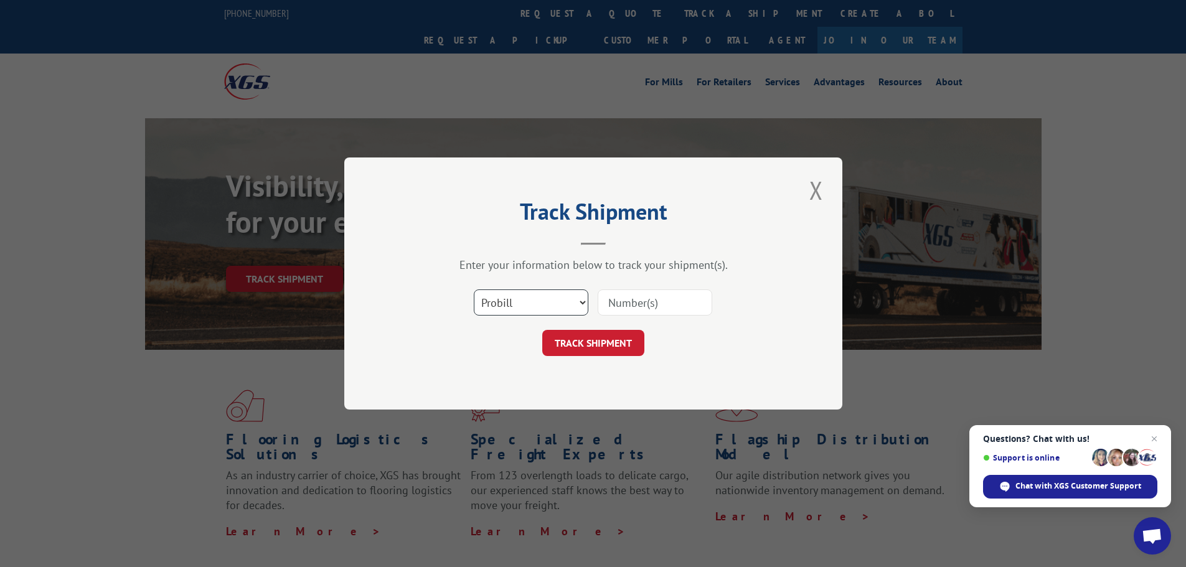 The image size is (1186, 567). I want to click on button: TRACK SHIPMENT, so click(593, 343).